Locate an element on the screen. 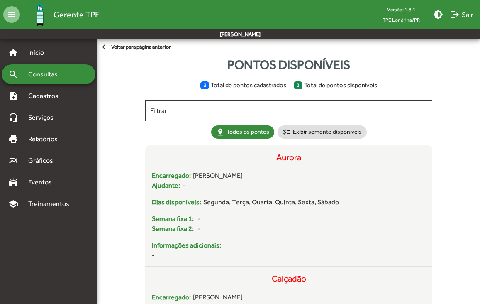 The image size is (480, 304). span: Segunda, Terça, Quarta, Quinta, Sexta, Sábado is located at coordinates (271, 202).